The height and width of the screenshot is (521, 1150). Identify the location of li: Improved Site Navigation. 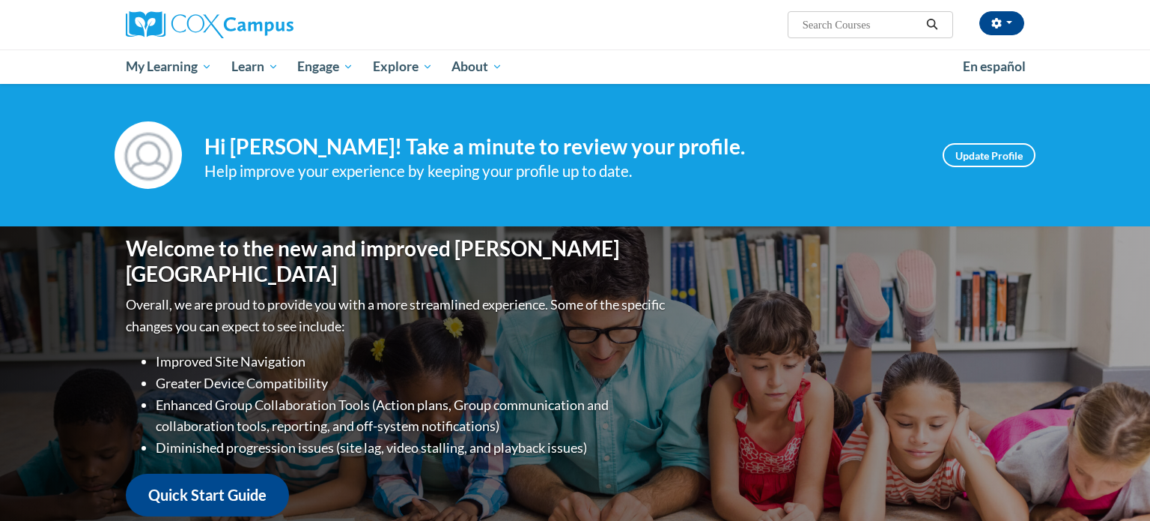
(412, 361).